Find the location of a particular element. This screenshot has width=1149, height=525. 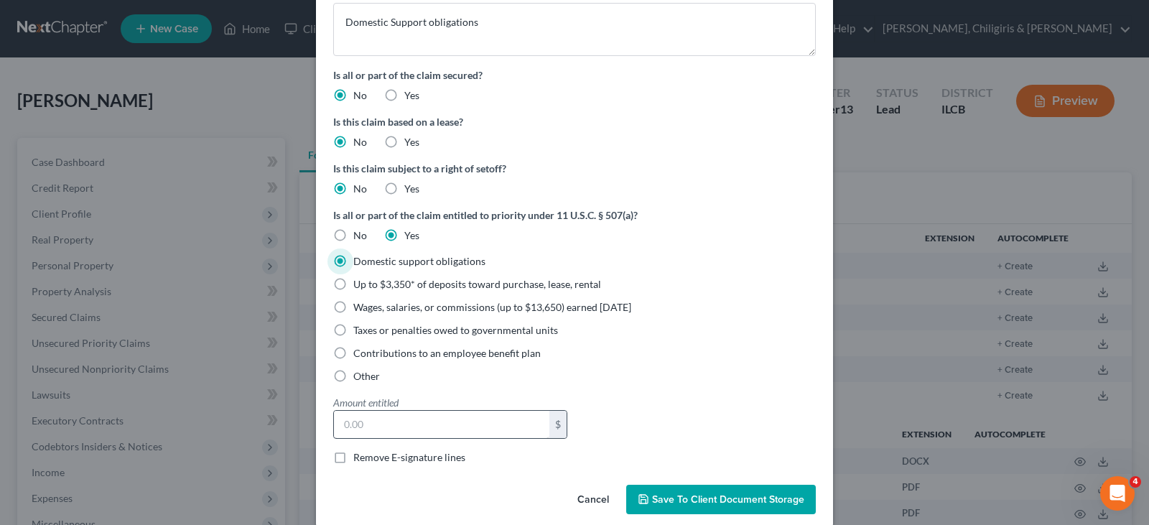

label: Amount entitled is located at coordinates (365, 402).